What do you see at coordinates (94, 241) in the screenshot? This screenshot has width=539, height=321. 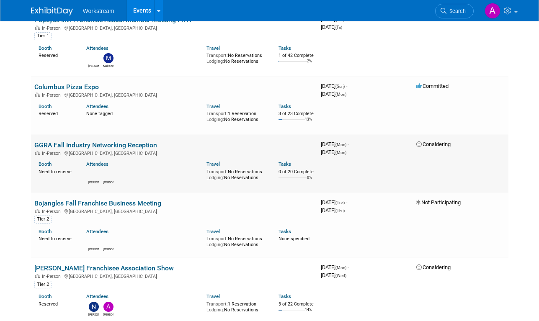 I see `img: Jacob Davis` at bounding box center [94, 241].